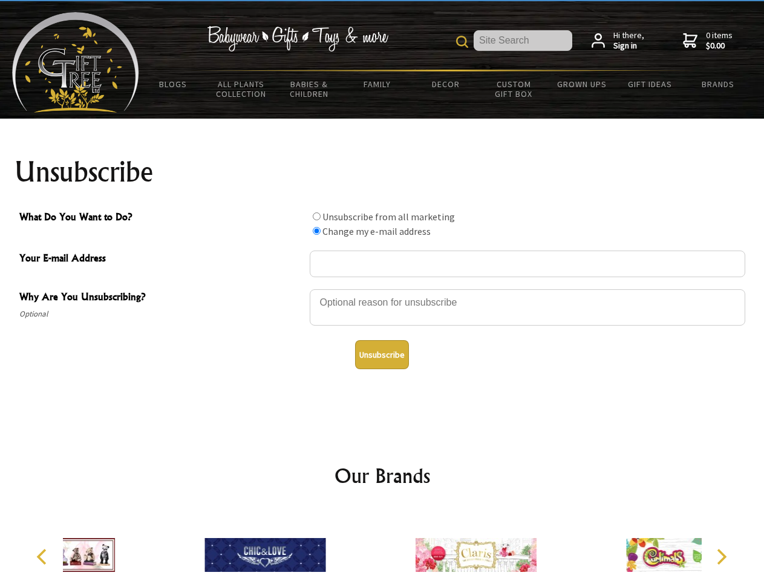  What do you see at coordinates (298, 39) in the screenshot?
I see `img: Babywear - Gifts - Toys & more` at bounding box center [298, 39].